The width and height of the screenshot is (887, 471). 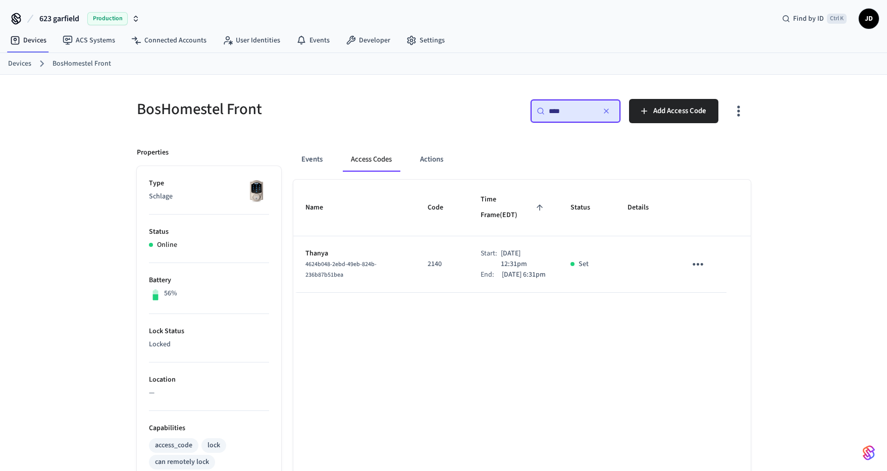 What do you see at coordinates (808, 19) in the screenshot?
I see `span: Find by ID` at bounding box center [808, 19].